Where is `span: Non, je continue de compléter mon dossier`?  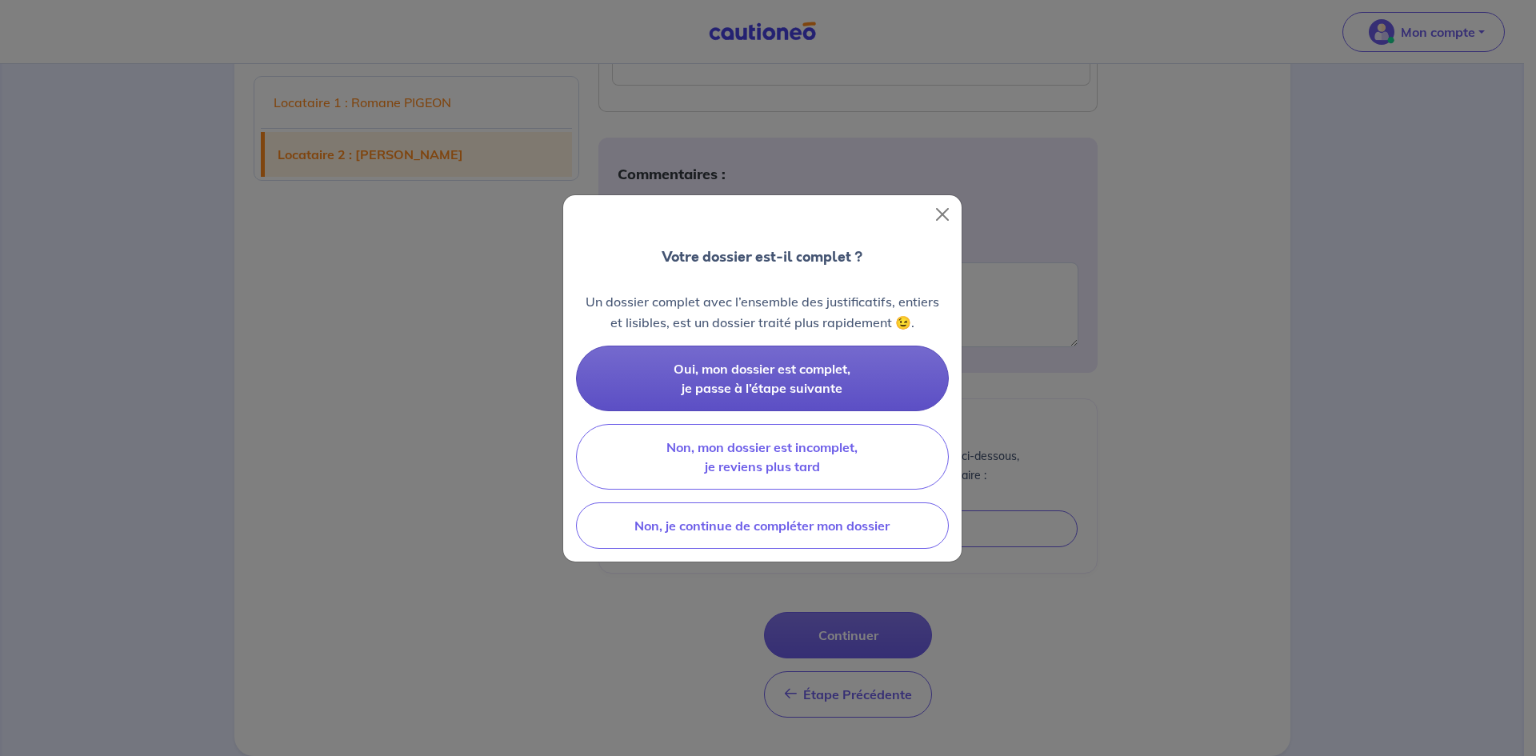
span: Non, je continue de compléter mon dossier is located at coordinates (761, 525).